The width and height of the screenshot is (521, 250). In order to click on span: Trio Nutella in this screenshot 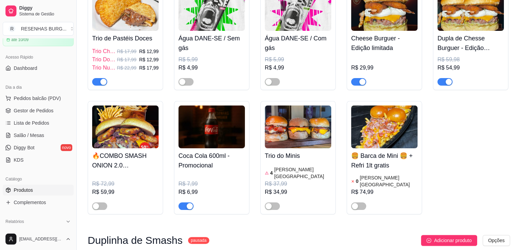, I will do `click(104, 68)`.